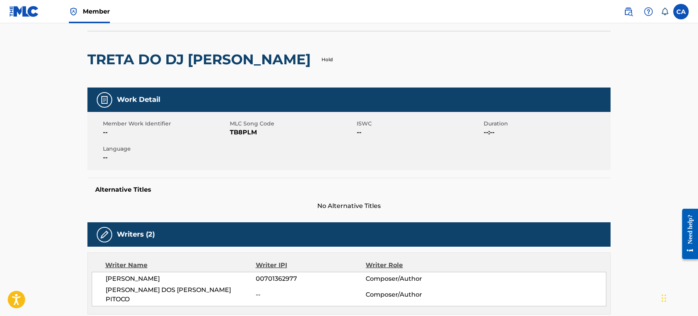 The width and height of the screenshot is (698, 316). What do you see at coordinates (546, 123) in the screenshot?
I see `span: Duration` at bounding box center [546, 123].